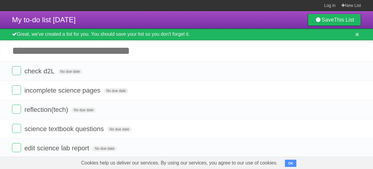 The width and height of the screenshot is (373, 169). Describe the element at coordinates (343, 20) in the screenshot. I see `b: This List` at that location.